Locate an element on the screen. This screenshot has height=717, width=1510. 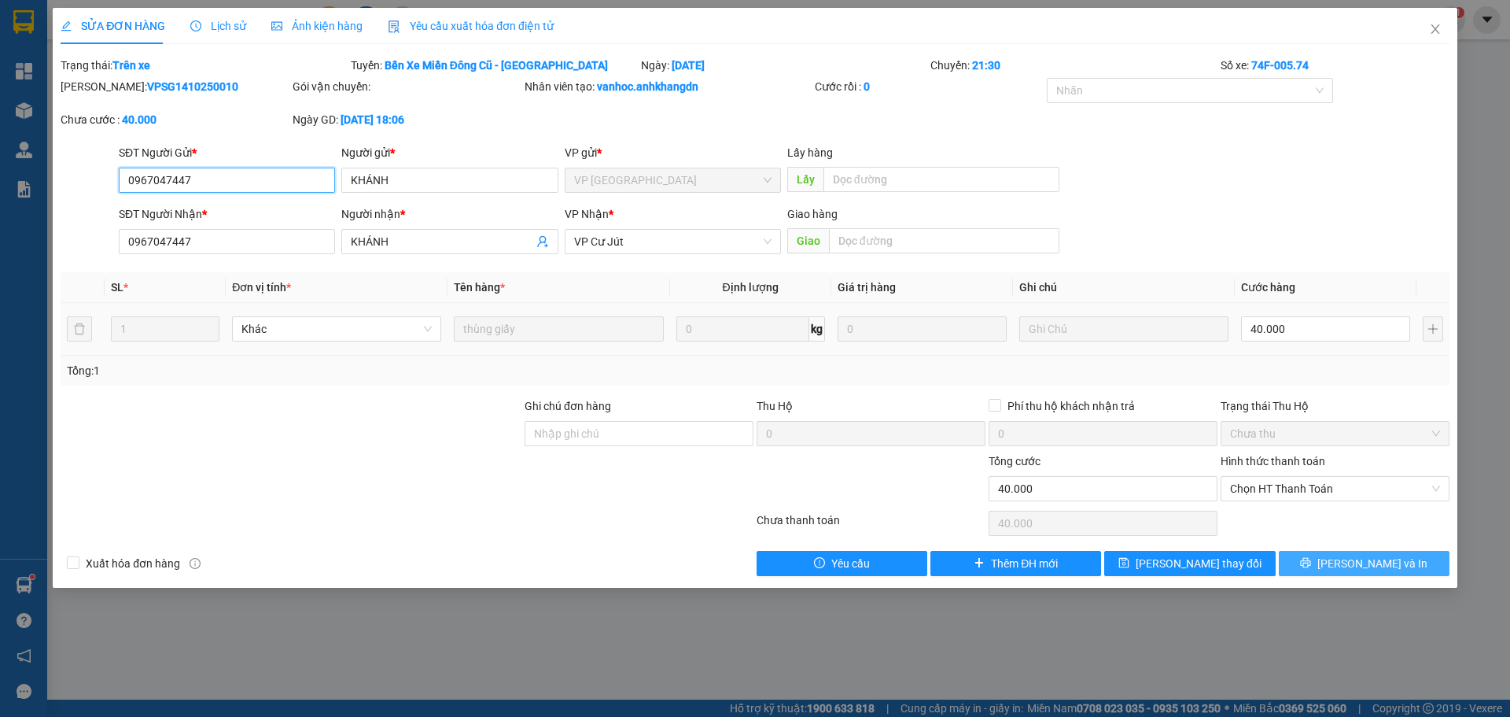
span: Tên hàng is located at coordinates (479, 287).